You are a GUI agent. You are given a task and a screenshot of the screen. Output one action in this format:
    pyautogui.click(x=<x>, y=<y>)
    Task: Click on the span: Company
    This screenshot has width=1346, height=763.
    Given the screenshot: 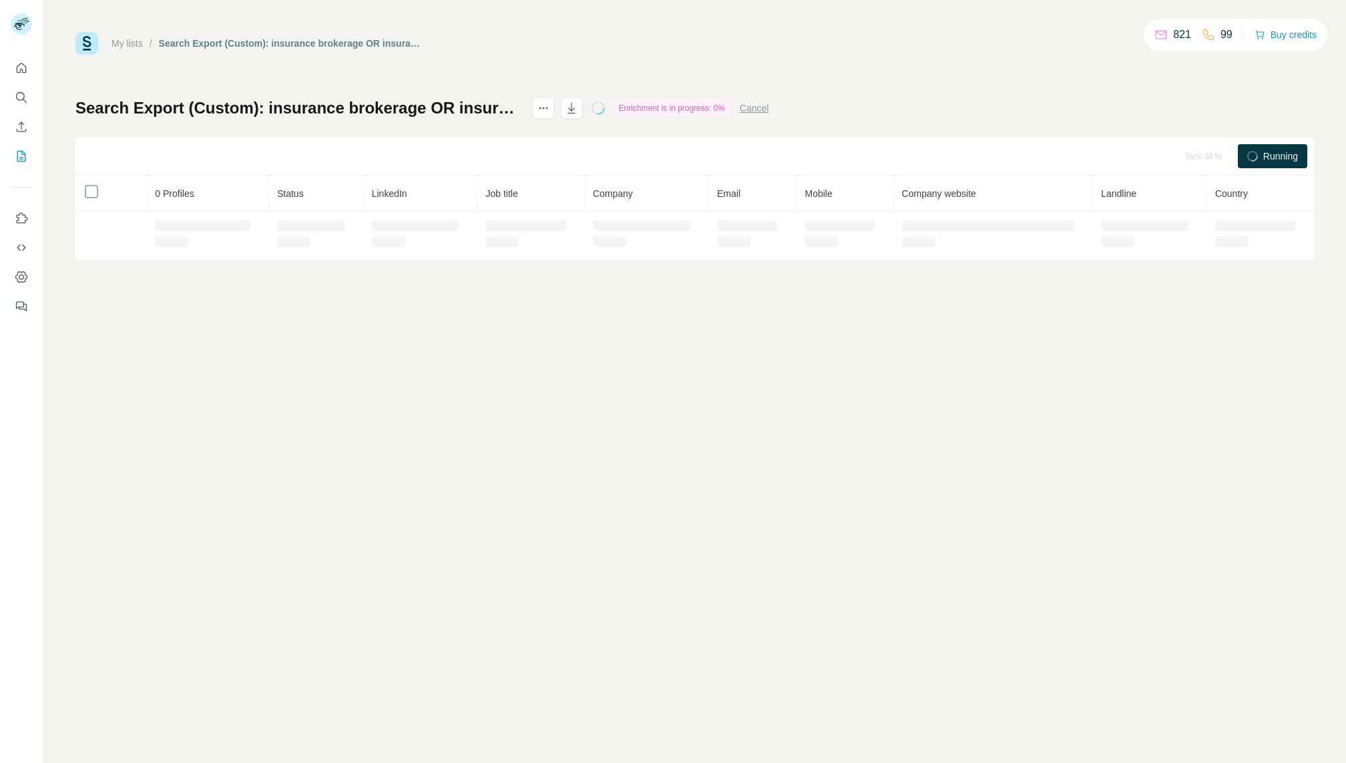 What is the action you would take?
    pyautogui.click(x=613, y=194)
    